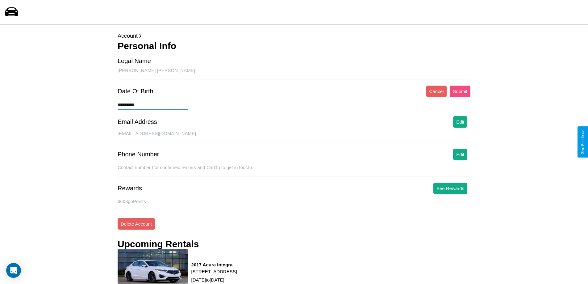 Image resolution: width=588 pixels, height=284 pixels. What do you see at coordinates (437, 91) in the screenshot?
I see `button: Cancel` at bounding box center [437, 91].